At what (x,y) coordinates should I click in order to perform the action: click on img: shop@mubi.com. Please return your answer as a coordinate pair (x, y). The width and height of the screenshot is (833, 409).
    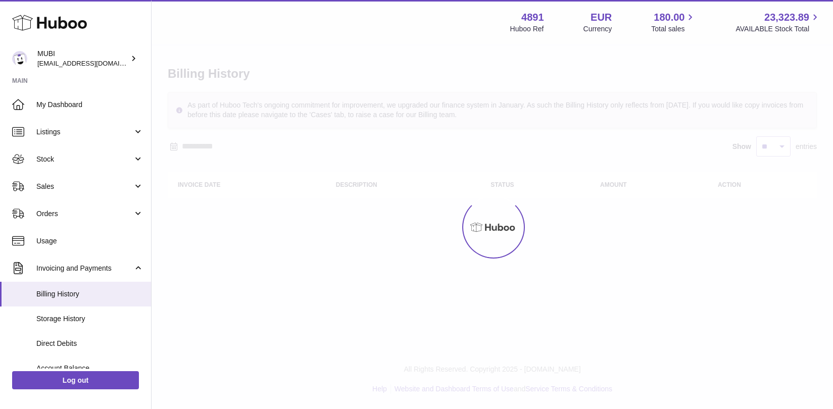
    Looking at the image, I should click on (20, 59).